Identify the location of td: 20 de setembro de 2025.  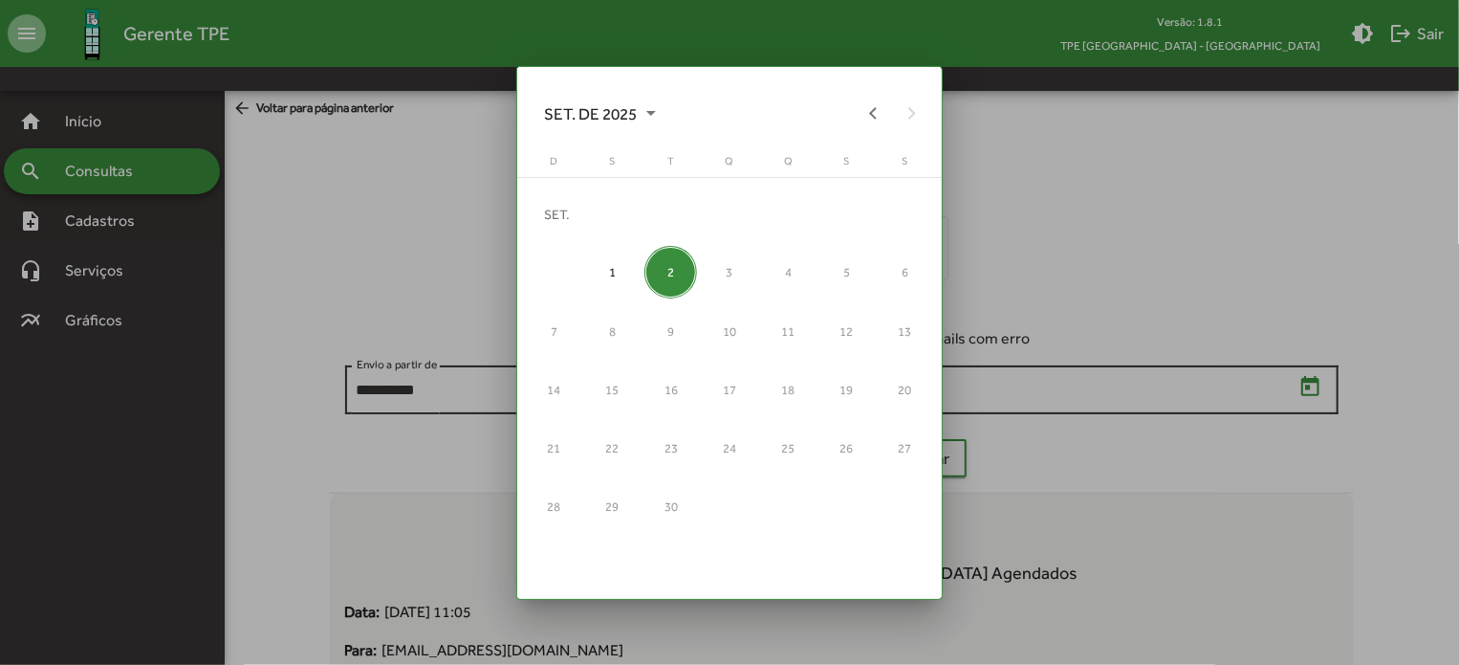
(905, 389).